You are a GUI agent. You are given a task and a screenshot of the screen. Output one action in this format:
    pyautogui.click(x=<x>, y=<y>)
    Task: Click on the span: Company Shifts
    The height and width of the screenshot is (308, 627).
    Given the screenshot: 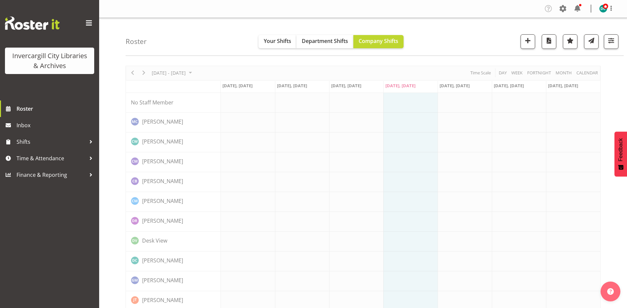 What is the action you would take?
    pyautogui.click(x=378, y=41)
    